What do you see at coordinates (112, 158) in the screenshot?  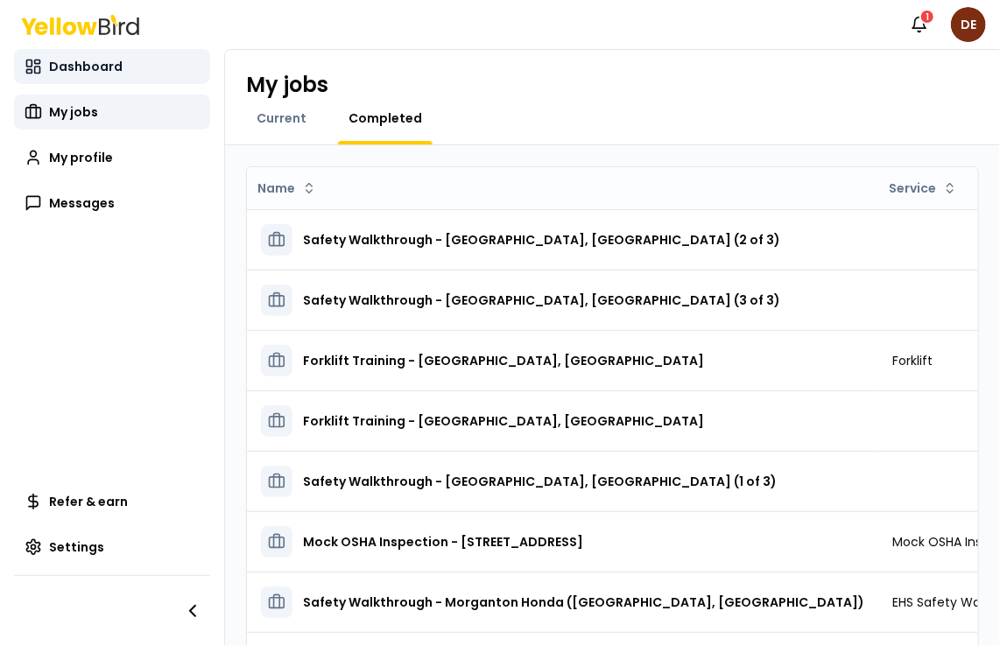 I see `a: My profile` at bounding box center [112, 158].